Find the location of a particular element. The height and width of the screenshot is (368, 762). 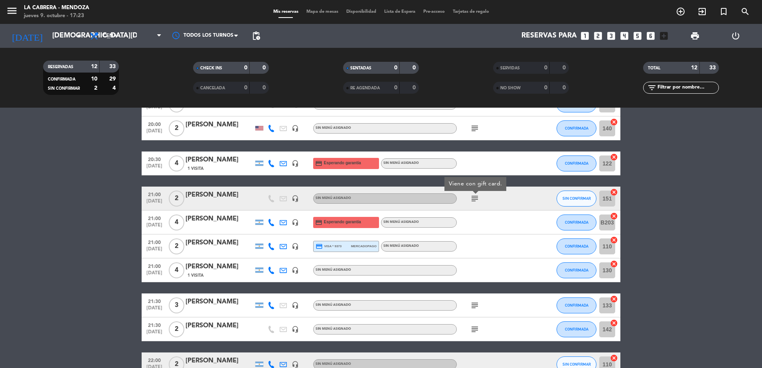

div: Viene con gift card. is located at coordinates (476, 184).